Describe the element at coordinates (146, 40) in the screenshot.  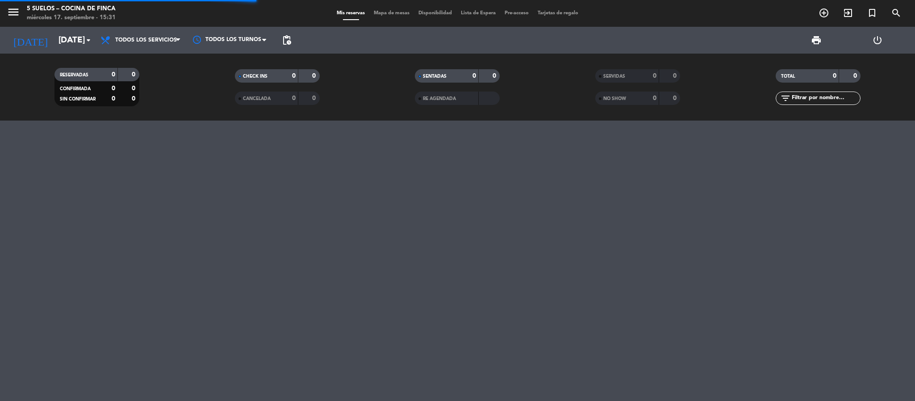
I see `span: Todos los servicios` at that location.